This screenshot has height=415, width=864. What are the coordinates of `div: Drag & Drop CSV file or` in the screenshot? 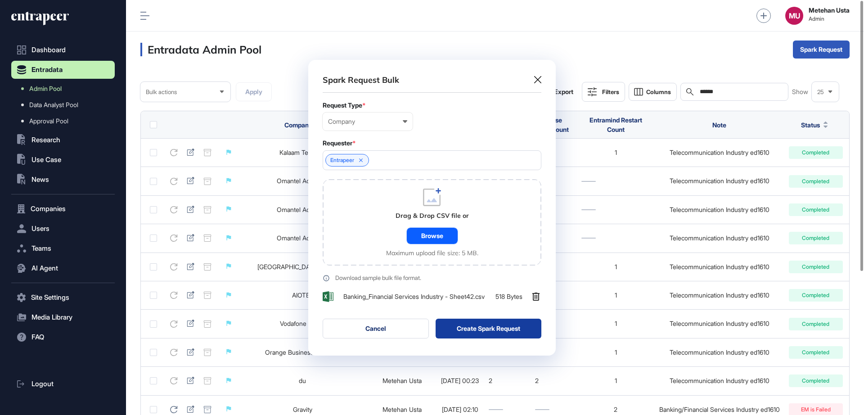 It's located at (432, 216).